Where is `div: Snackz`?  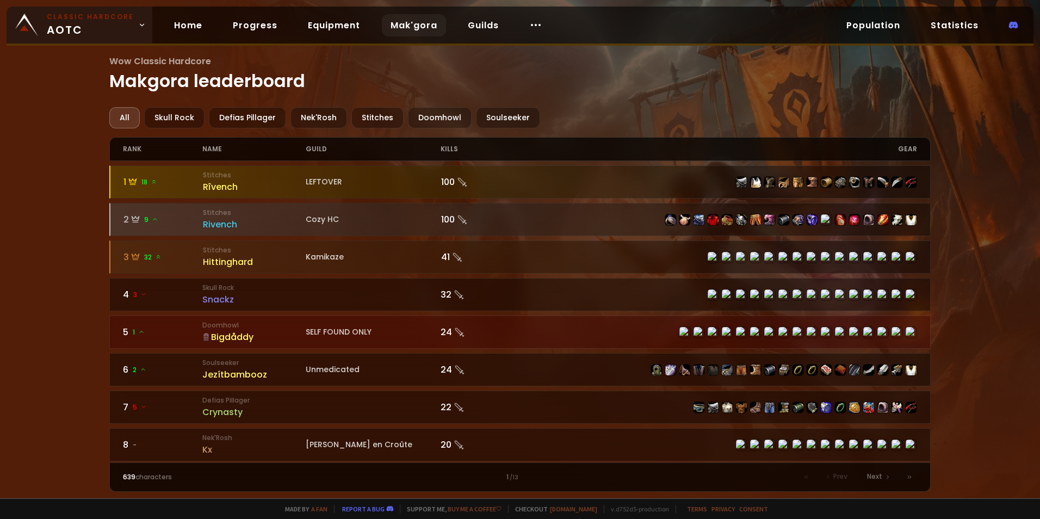 div: Snackz is located at coordinates (254, 299).